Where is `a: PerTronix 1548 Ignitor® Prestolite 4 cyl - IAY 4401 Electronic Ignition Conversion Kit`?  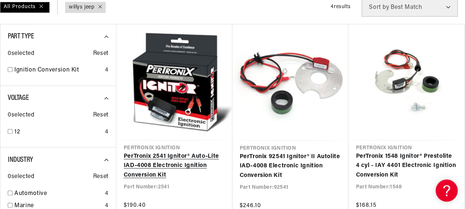 a: PerTronix 1548 Ignitor® Prestolite 4 cyl - IAY 4401 Electronic Ignition Conversion Kit is located at coordinates (406, 166).